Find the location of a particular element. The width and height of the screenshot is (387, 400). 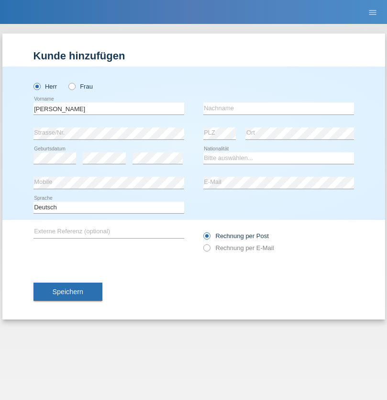

a: menu is located at coordinates (373, 12).